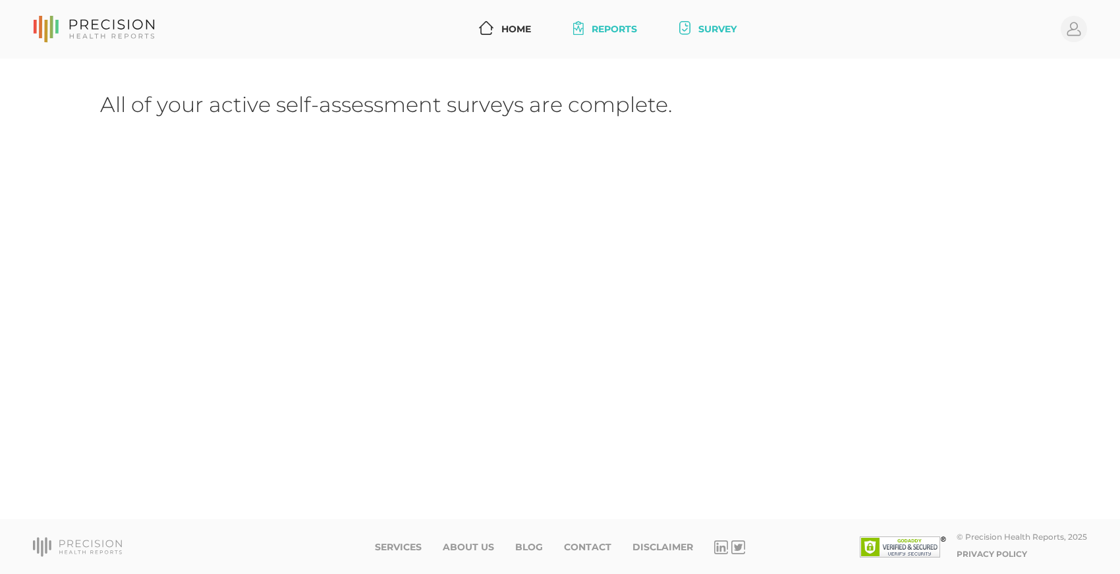 The height and width of the screenshot is (574, 1120). Describe the element at coordinates (587, 547) in the screenshot. I see `a: Contact` at that location.